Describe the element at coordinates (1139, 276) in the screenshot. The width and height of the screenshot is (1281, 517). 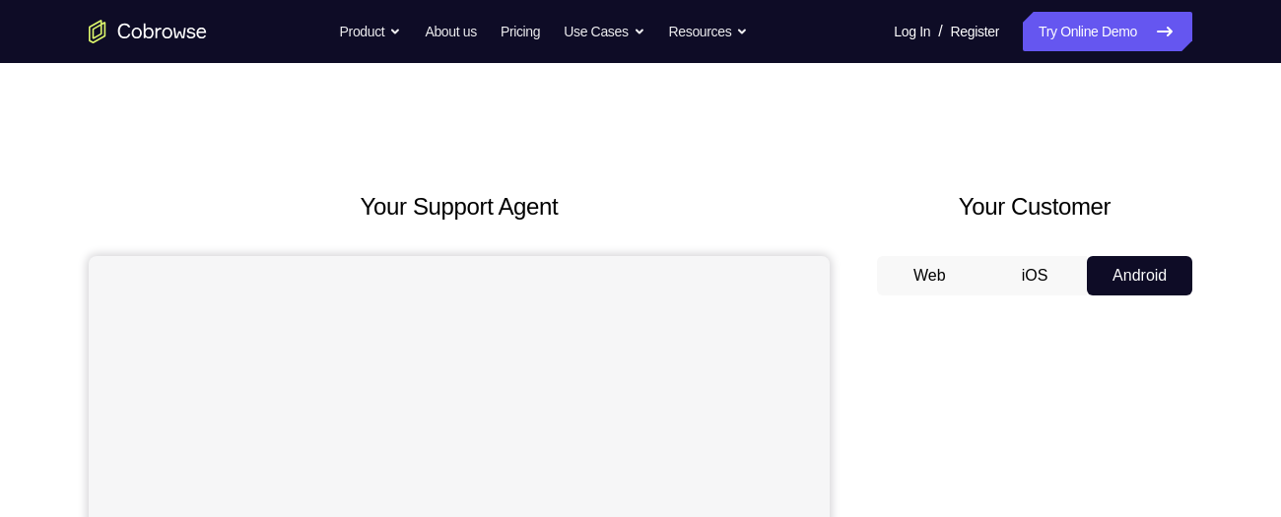
I see `button: Android` at that location.